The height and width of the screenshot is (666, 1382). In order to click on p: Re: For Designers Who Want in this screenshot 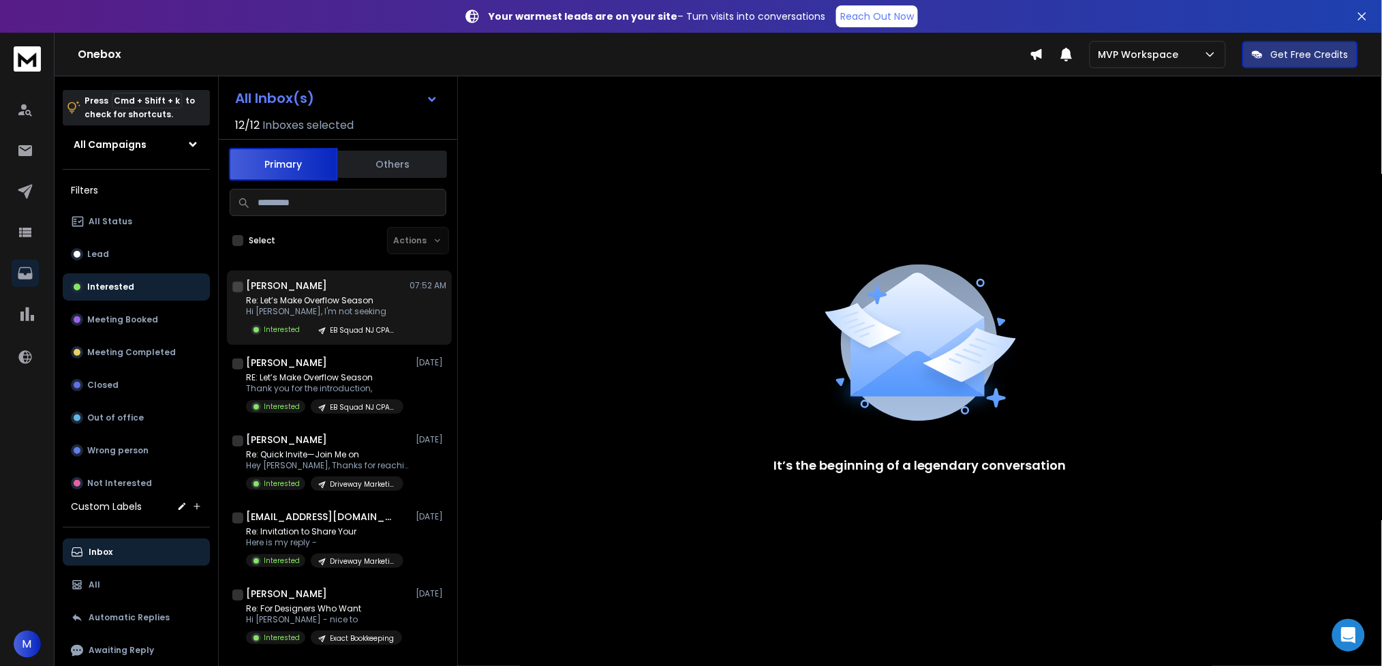, I will do `click(324, 609)`.